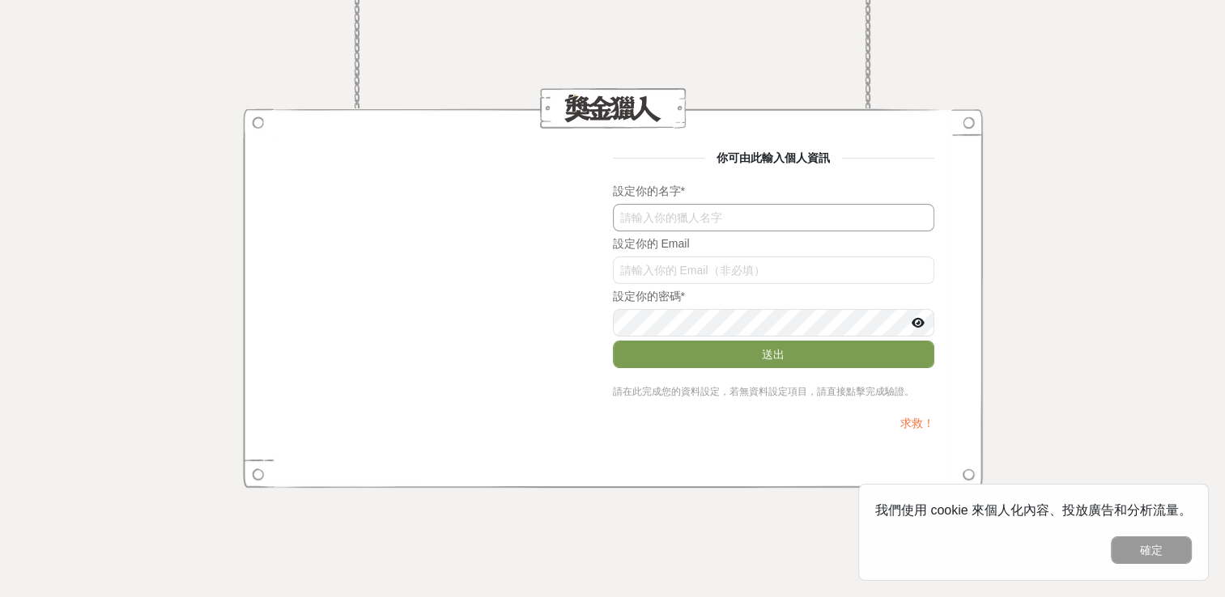 The width and height of the screenshot is (1225, 597). What do you see at coordinates (773, 158) in the screenshot?
I see `span: 你可由此輸入個人資訊` at bounding box center [773, 158].